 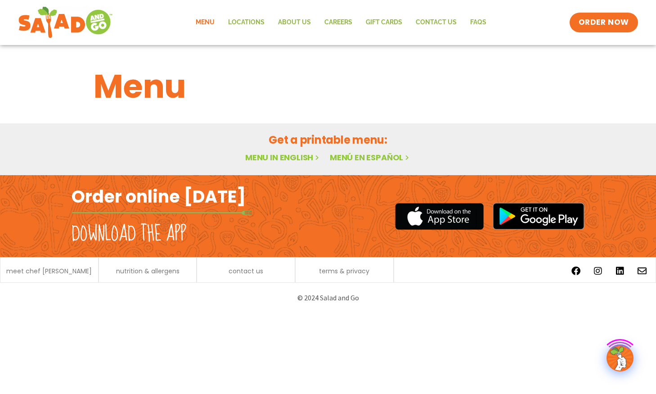 I want to click on img: appstore, so click(x=439, y=216).